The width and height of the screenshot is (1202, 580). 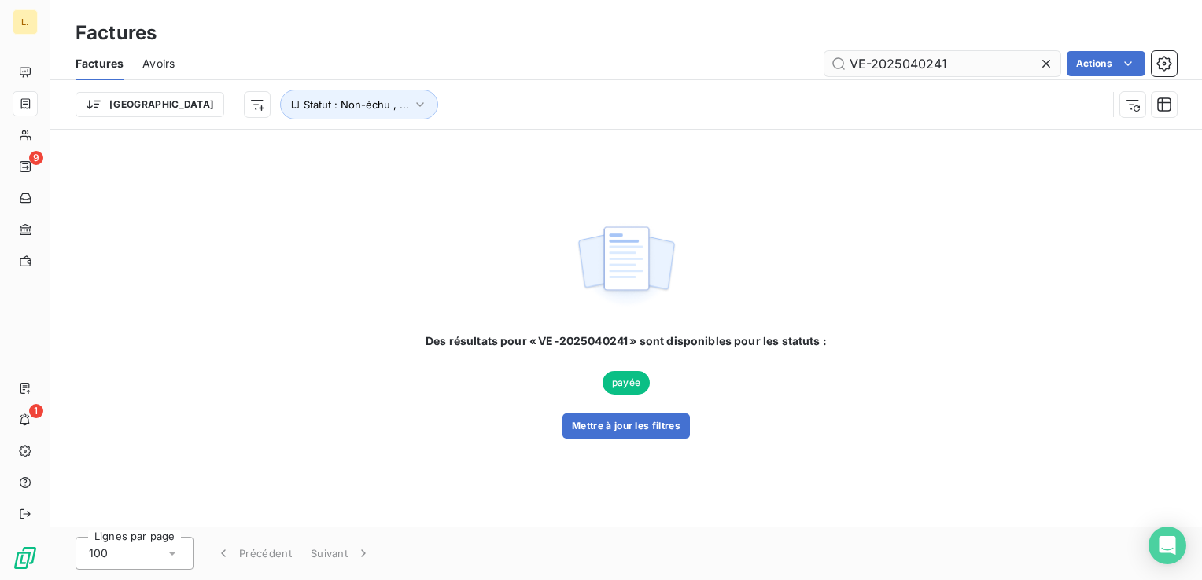 What do you see at coordinates (98, 554) in the screenshot?
I see `span: 100` at bounding box center [98, 554].